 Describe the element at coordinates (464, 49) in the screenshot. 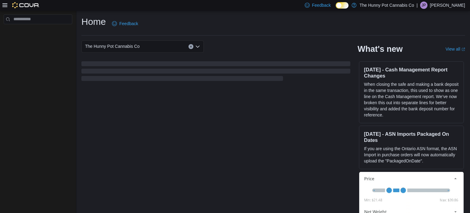

I see `svg: External link` at that location.